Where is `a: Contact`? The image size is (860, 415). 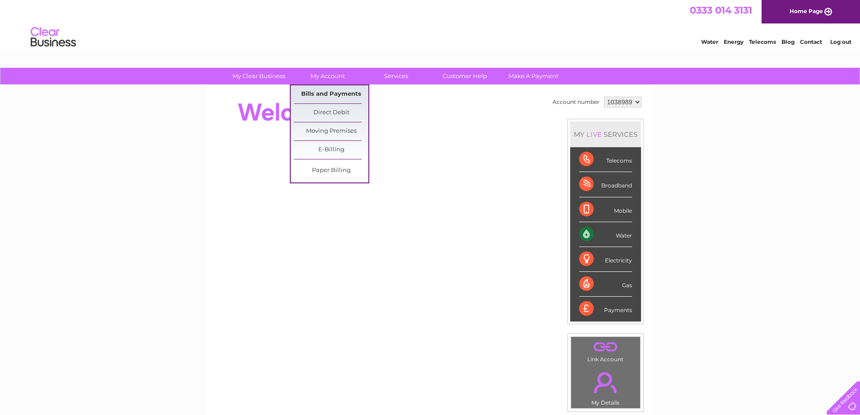
a: Contact is located at coordinates (811, 42).